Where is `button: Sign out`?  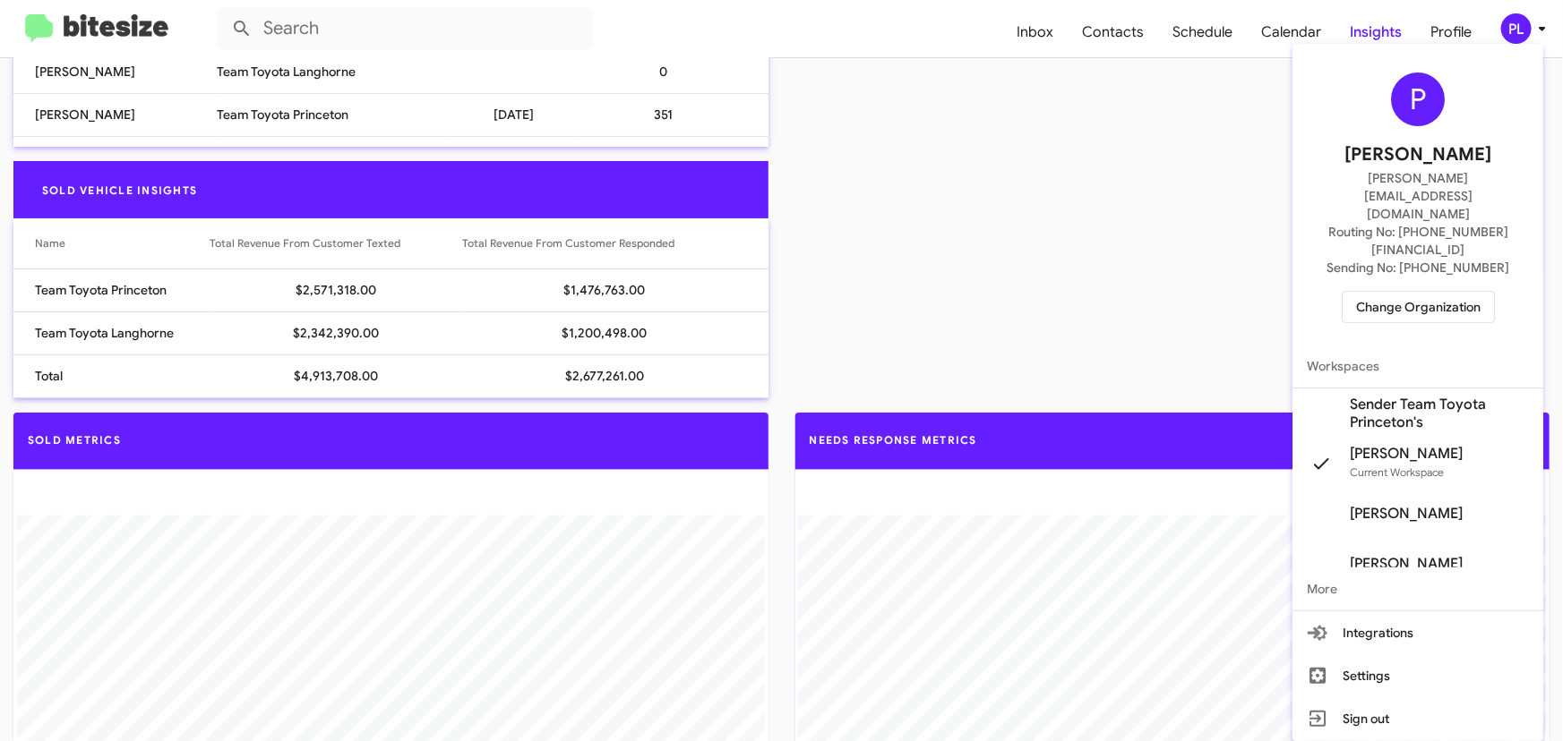
button: Sign out is located at coordinates (1418, 719).